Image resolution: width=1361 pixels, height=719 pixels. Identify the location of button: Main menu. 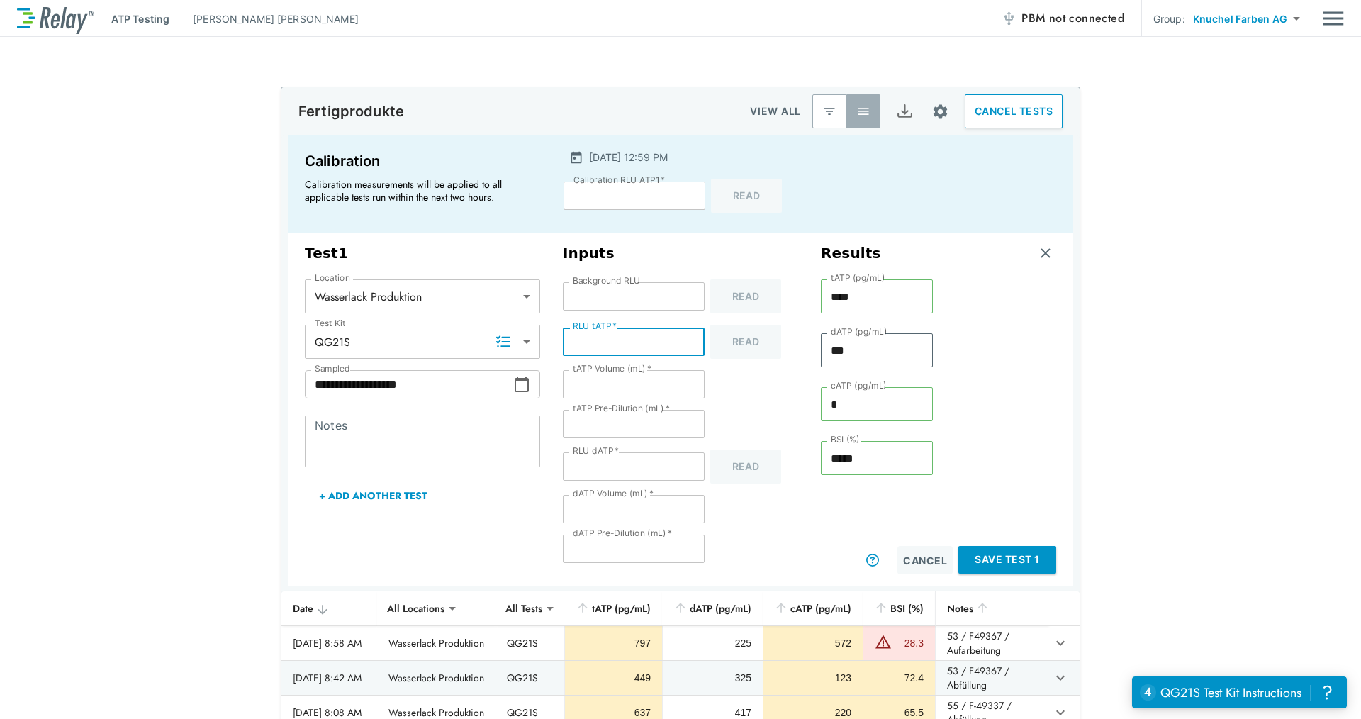
(1333, 18).